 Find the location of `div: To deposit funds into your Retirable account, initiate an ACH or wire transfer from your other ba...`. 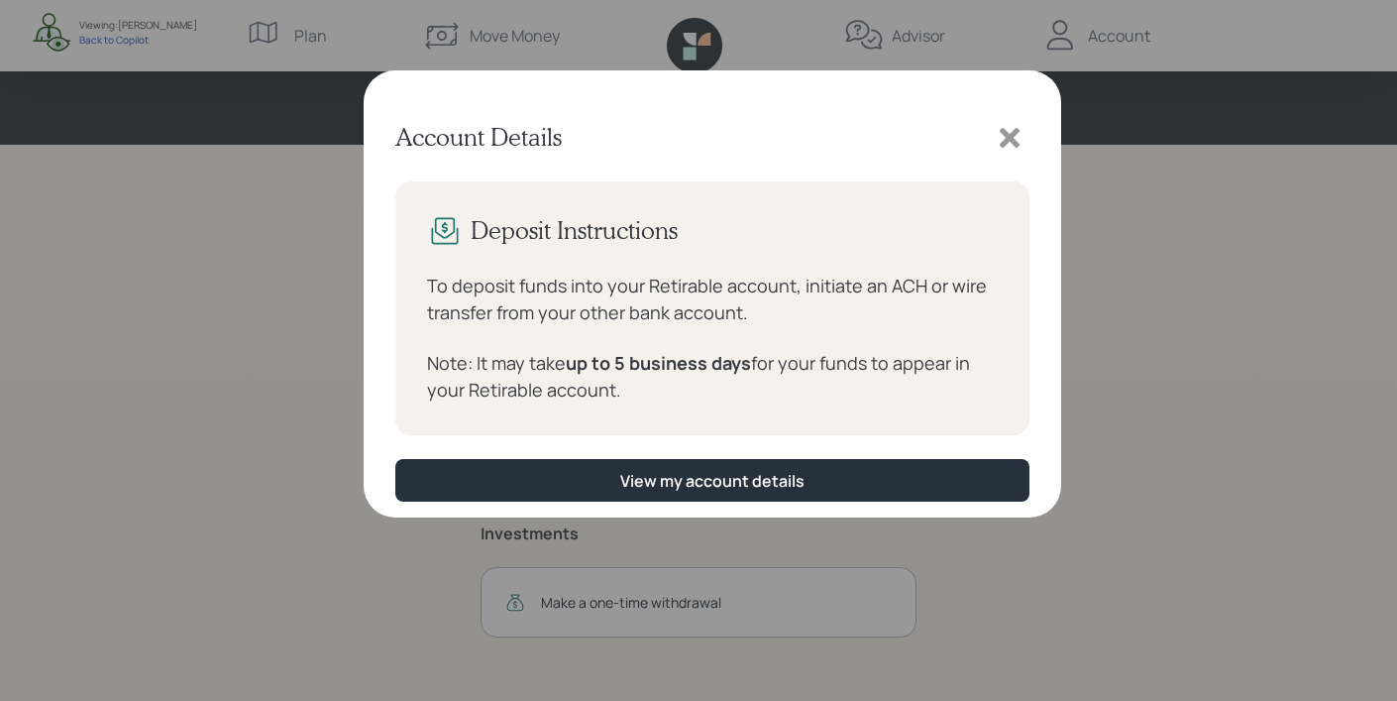

div: To deposit funds into your Retirable account, initiate an ACH or wire transfer from your other ba... is located at coordinates (713, 299).